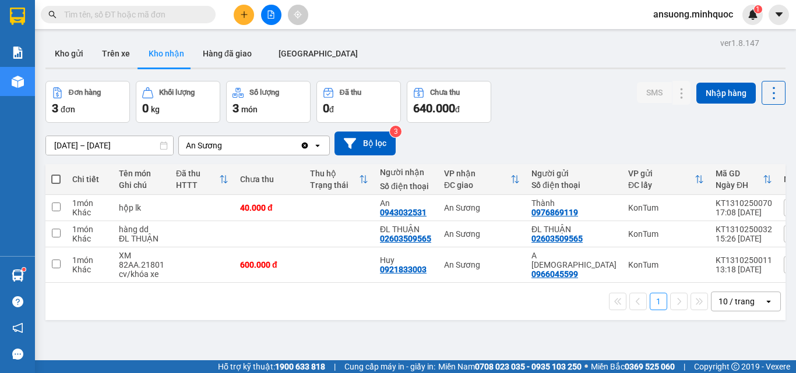 The image size is (796, 373). What do you see at coordinates (116, 54) in the screenshot?
I see `button: Trên xe` at bounding box center [116, 54].